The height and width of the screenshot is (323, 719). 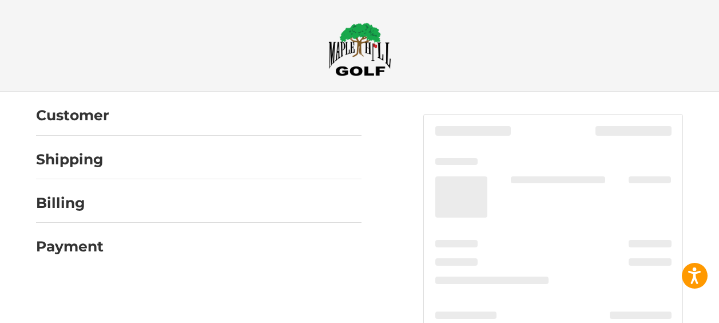 I want to click on h2: Billing, so click(x=69, y=202).